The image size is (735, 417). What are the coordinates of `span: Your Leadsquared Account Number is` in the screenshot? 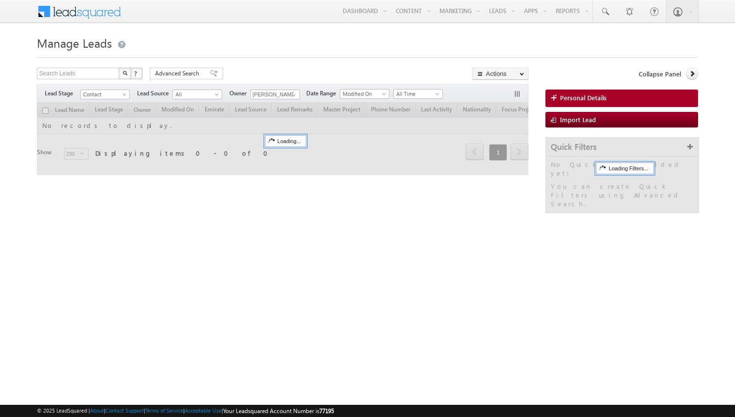 It's located at (279, 410).